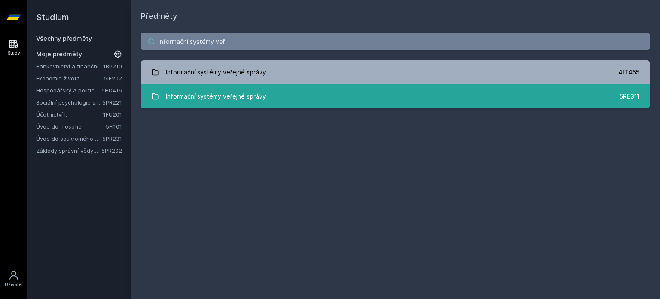  What do you see at coordinates (396, 41) in the screenshot?
I see `input: Název nebo ident předmětu…` at bounding box center [396, 41].